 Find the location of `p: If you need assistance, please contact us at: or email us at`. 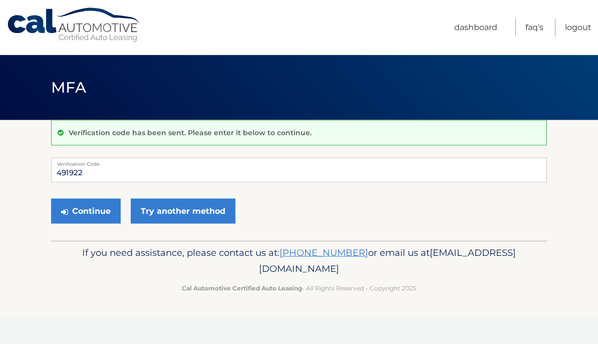

p: If you need assistance, please contact us at: or email us at is located at coordinates (299, 263).